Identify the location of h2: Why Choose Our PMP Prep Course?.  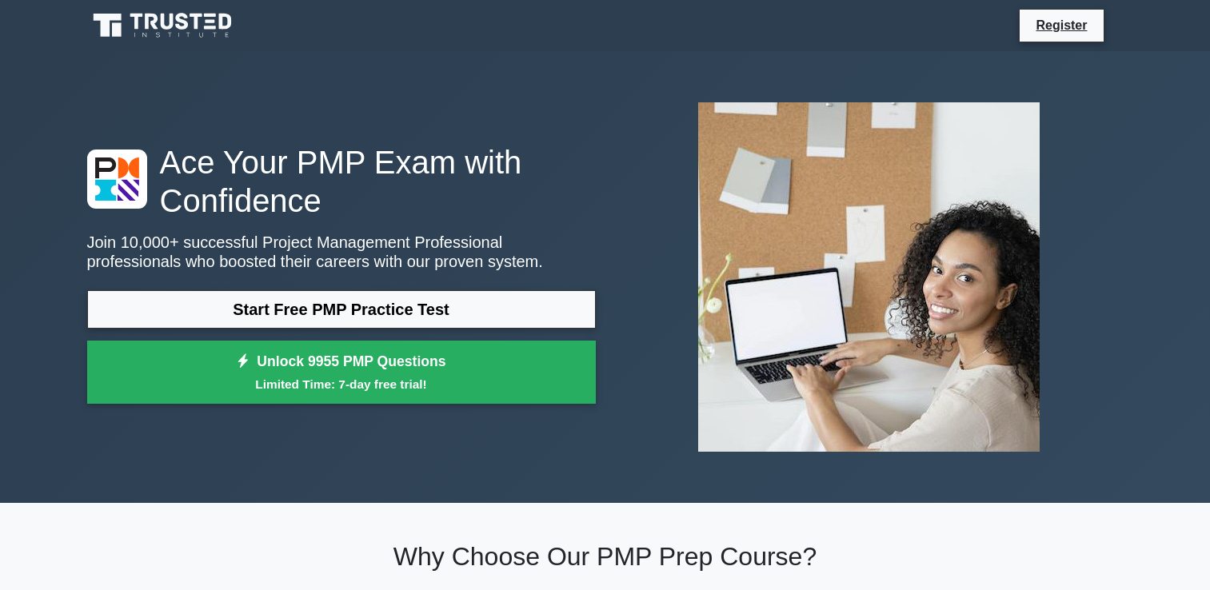
(605, 557).